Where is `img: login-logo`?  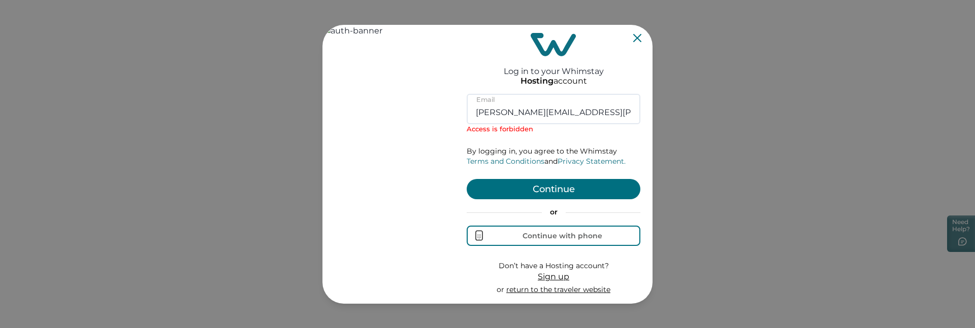 img: login-logo is located at coordinates (553, 45).